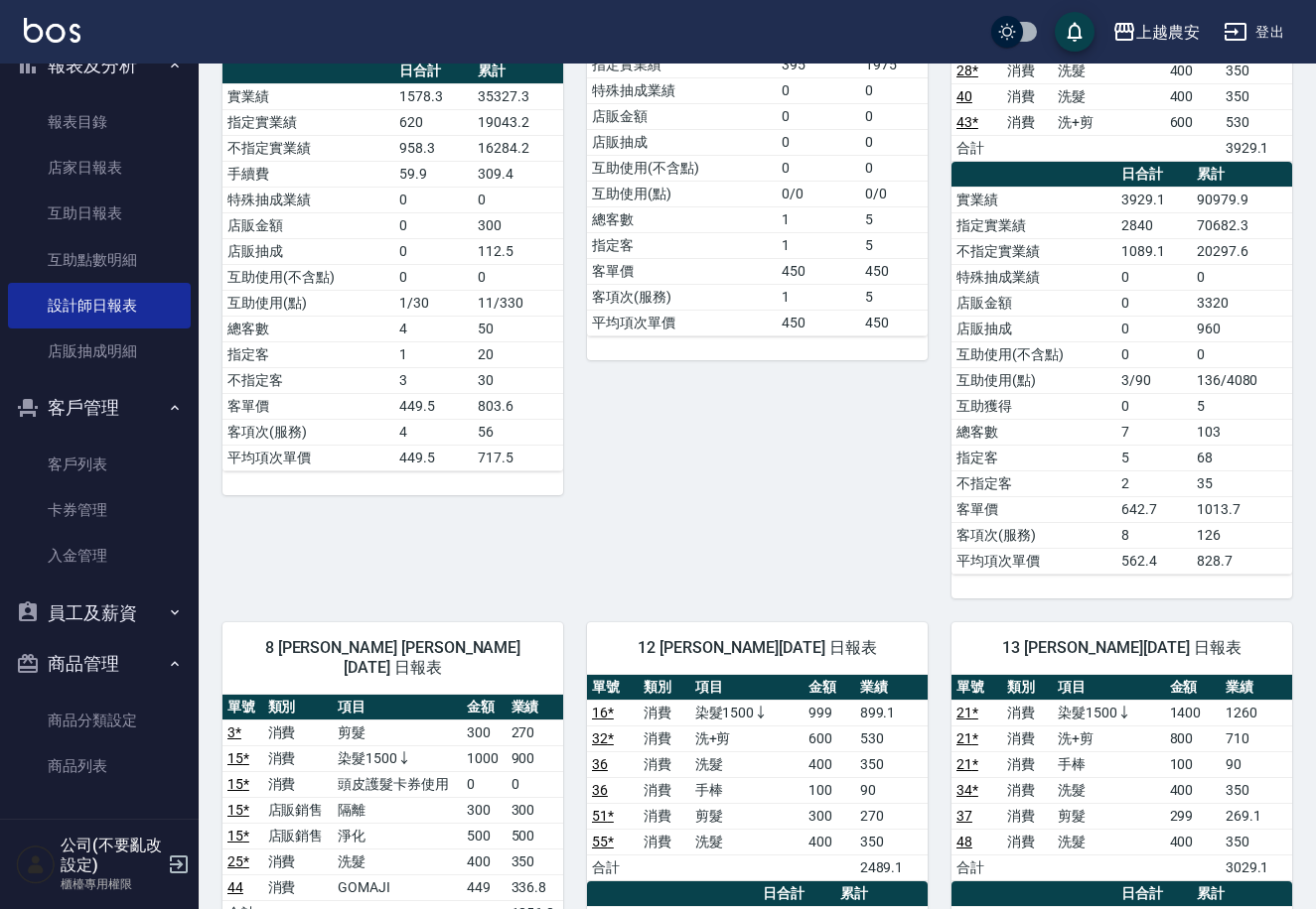 This screenshot has height=909, width=1316. Describe the element at coordinates (1241, 380) in the screenshot. I see `td: 136/4080` at that location.